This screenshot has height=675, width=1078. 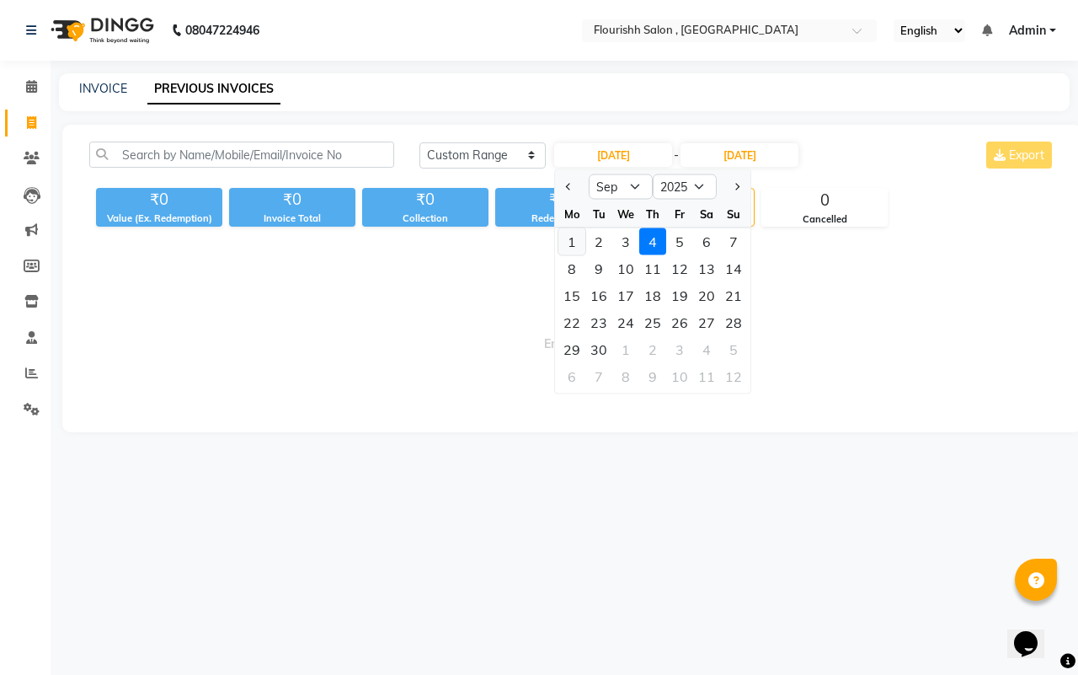 What do you see at coordinates (621, 187) in the screenshot?
I see `select: Select month` at bounding box center [621, 187].